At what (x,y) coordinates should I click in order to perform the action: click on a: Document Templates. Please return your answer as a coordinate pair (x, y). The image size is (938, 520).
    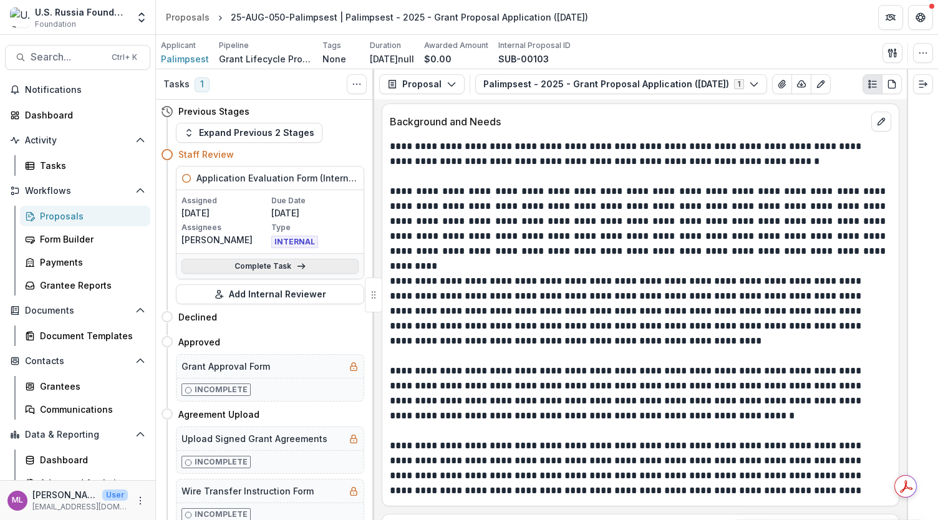
    Looking at the image, I should click on (85, 336).